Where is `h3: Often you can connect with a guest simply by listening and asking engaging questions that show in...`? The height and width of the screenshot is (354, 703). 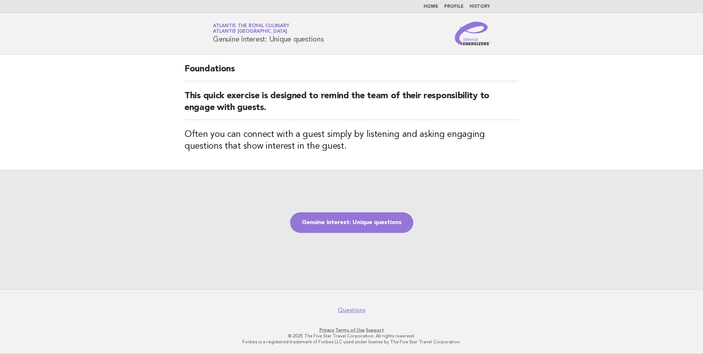 h3: Often you can connect with a guest simply by listening and asking engaging questions that show in... is located at coordinates (352, 140).